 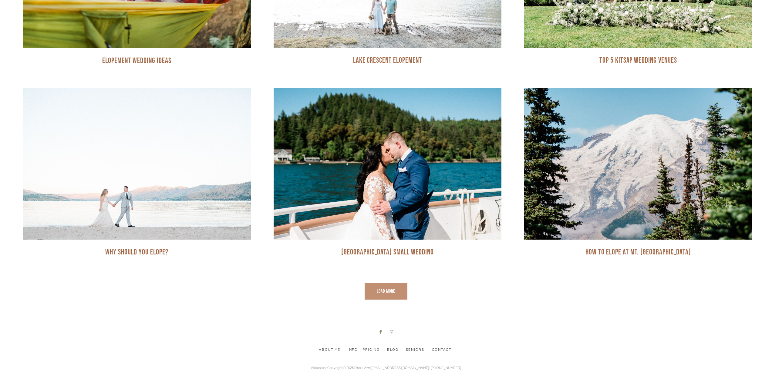 What do you see at coordinates (386, 291) in the screenshot?
I see `span: Load More` at bounding box center [386, 291].